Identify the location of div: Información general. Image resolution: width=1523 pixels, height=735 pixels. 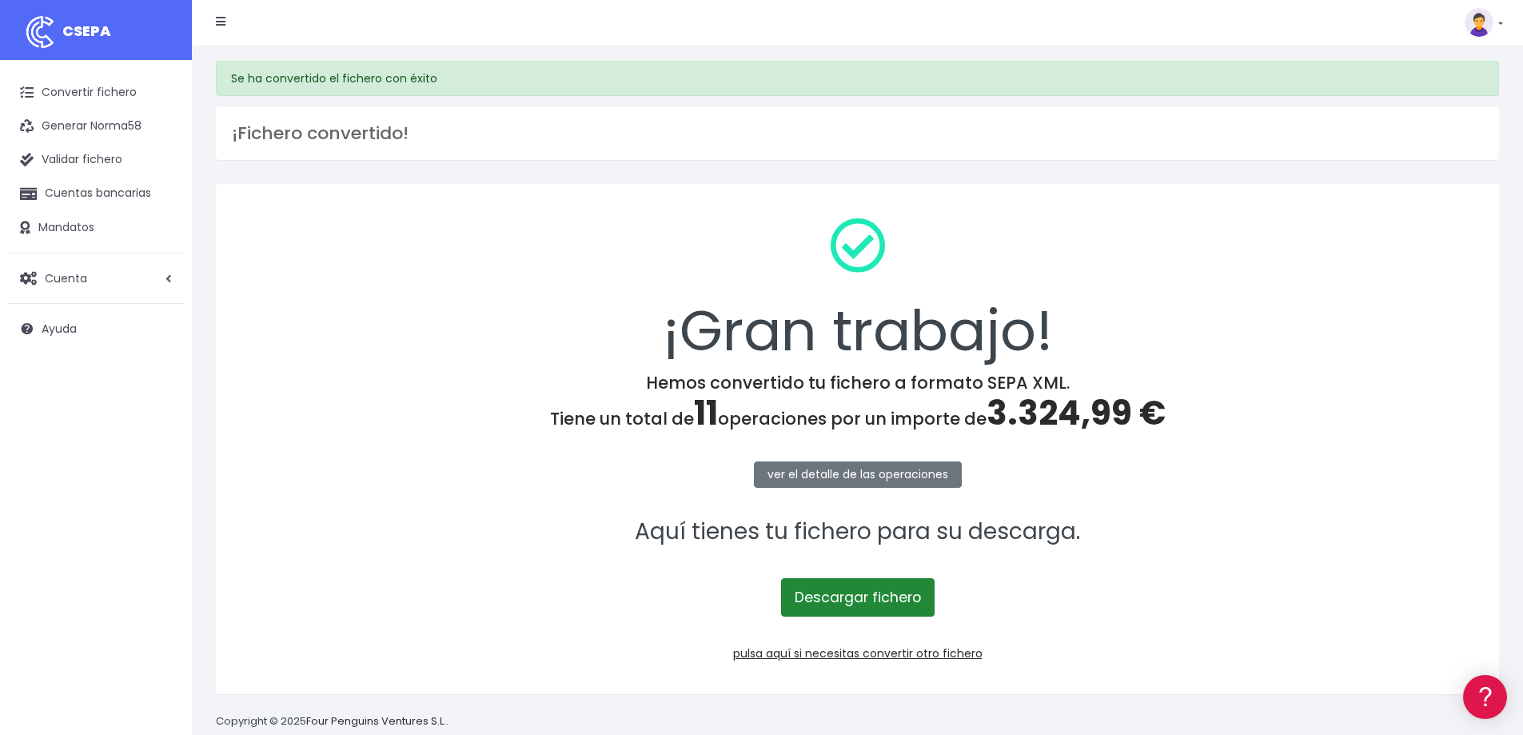
(160, 118).